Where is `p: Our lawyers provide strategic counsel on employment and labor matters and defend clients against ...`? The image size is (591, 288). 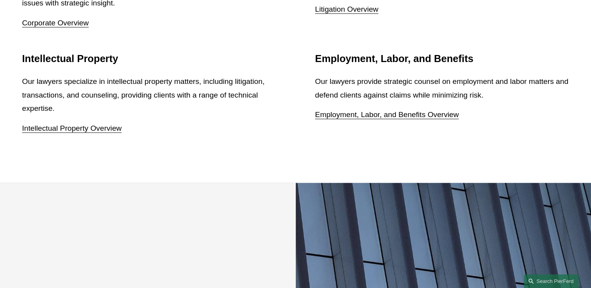
p: Our lawyers provide strategic counsel on employment and labor matters and defend clients against ... is located at coordinates (442, 88).